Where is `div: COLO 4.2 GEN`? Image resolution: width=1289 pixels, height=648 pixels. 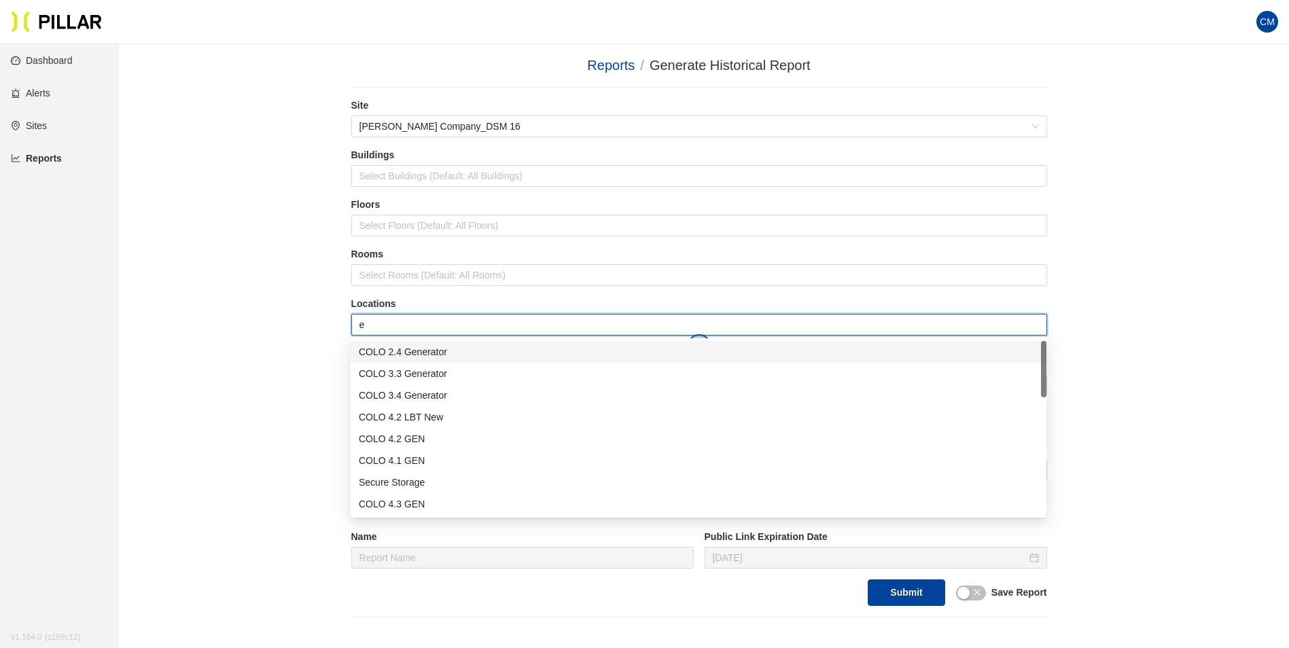 div: COLO 4.2 GEN is located at coordinates (698, 439).